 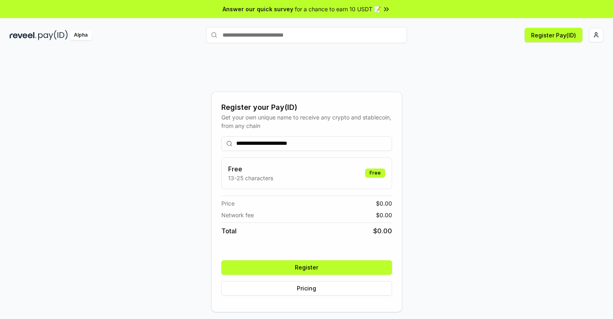 What do you see at coordinates (307, 288) in the screenshot?
I see `button: Pricing` at bounding box center [307, 288].